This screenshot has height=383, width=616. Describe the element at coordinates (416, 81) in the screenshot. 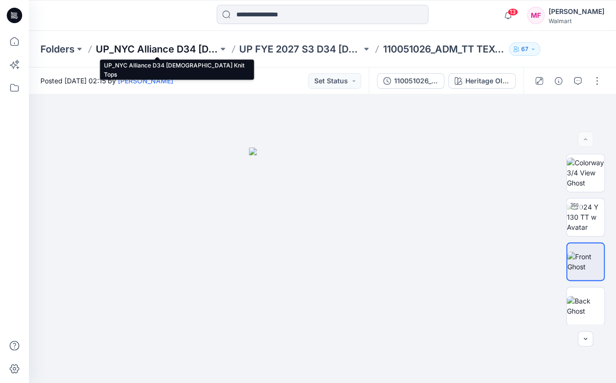

I see `div: 110051026_ColorRun_TT TEXTURED TIE FRONT TOP` at that location.